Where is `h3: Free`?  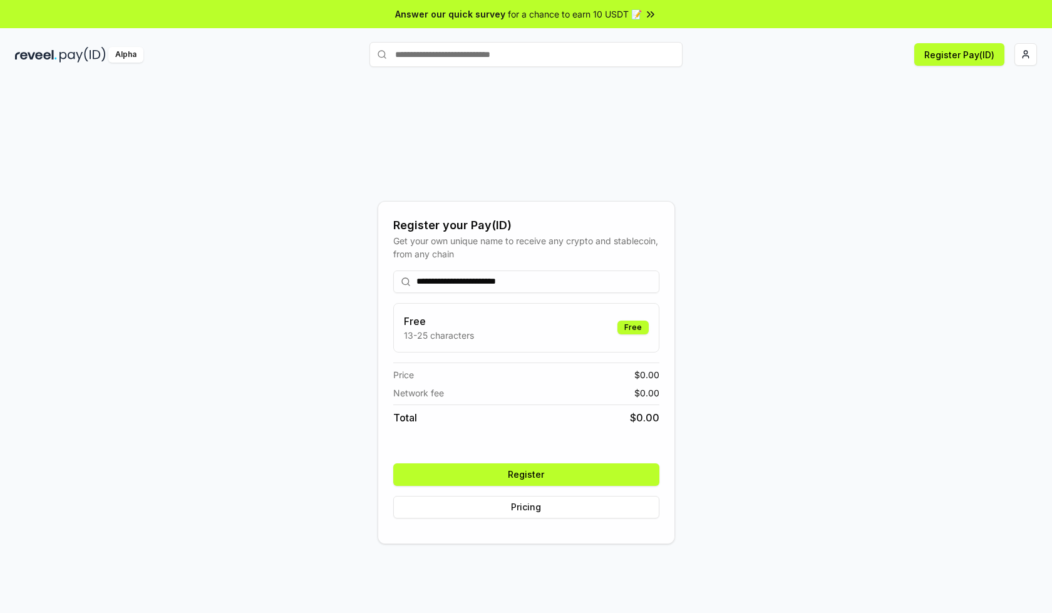
h3: Free is located at coordinates (439, 321).